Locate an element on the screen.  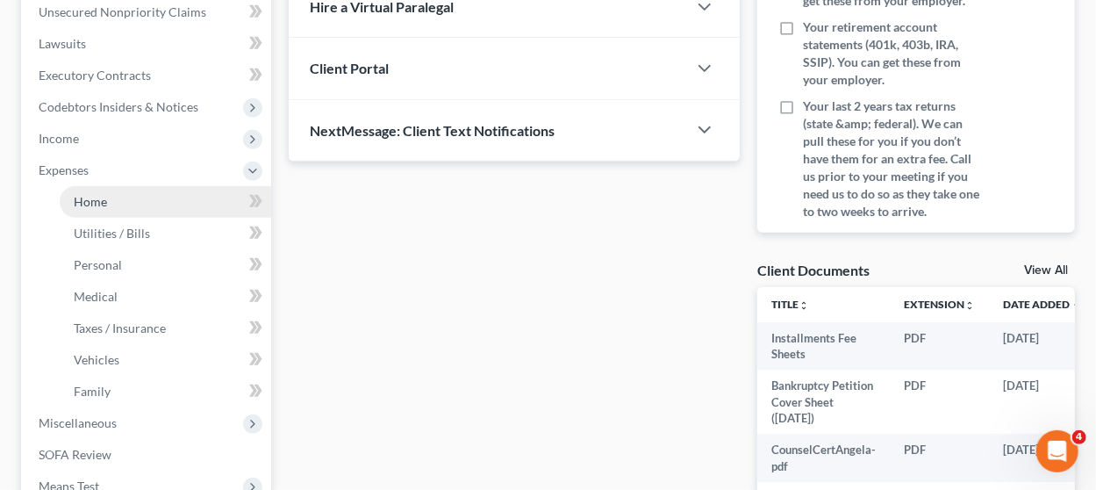
i: expand_more is located at coordinates (1077, 305).